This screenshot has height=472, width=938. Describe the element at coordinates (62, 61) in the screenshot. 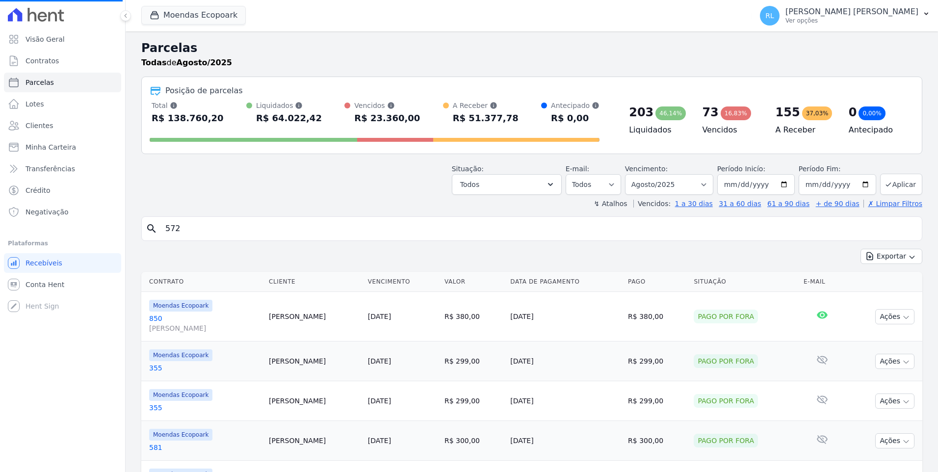

I see `a: Contratos` at that location.